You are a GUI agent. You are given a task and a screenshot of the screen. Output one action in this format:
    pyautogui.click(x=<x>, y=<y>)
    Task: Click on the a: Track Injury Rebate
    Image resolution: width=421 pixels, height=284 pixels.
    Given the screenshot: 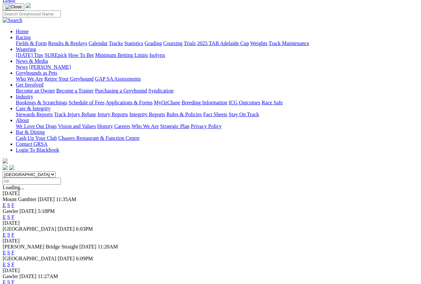 What is the action you would take?
    pyautogui.click(x=75, y=114)
    